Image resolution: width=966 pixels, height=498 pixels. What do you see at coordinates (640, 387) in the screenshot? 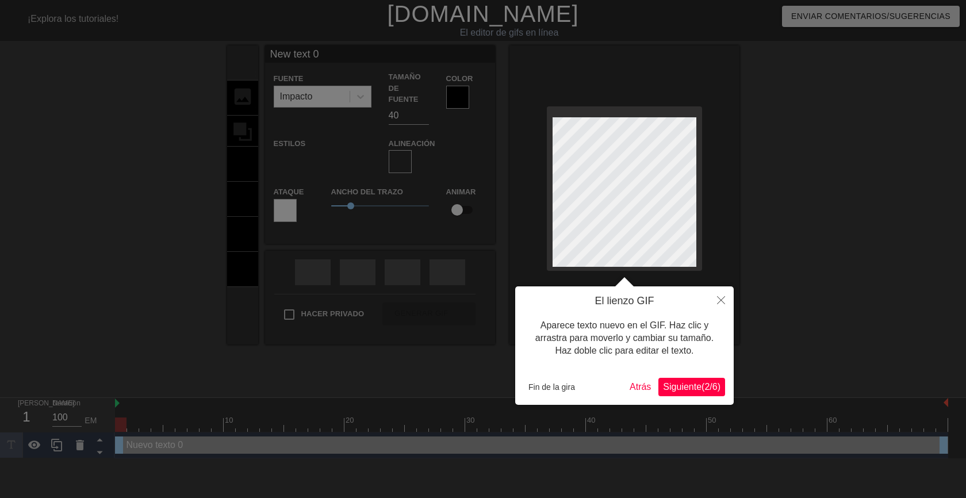
I see `button: Atrás` at bounding box center [640, 387].